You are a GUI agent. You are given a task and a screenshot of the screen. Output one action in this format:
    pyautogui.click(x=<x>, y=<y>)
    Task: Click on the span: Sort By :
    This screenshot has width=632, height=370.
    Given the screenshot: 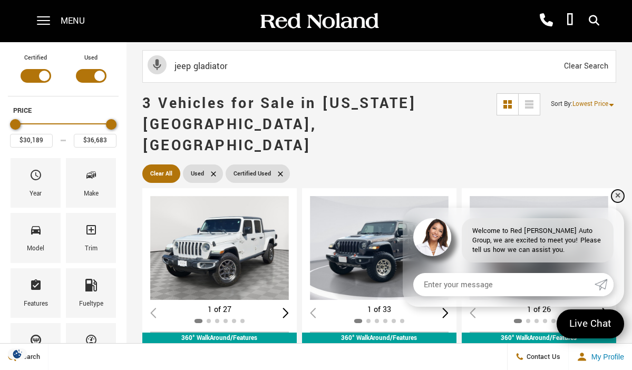 What is the action you would take?
    pyautogui.click(x=561, y=104)
    